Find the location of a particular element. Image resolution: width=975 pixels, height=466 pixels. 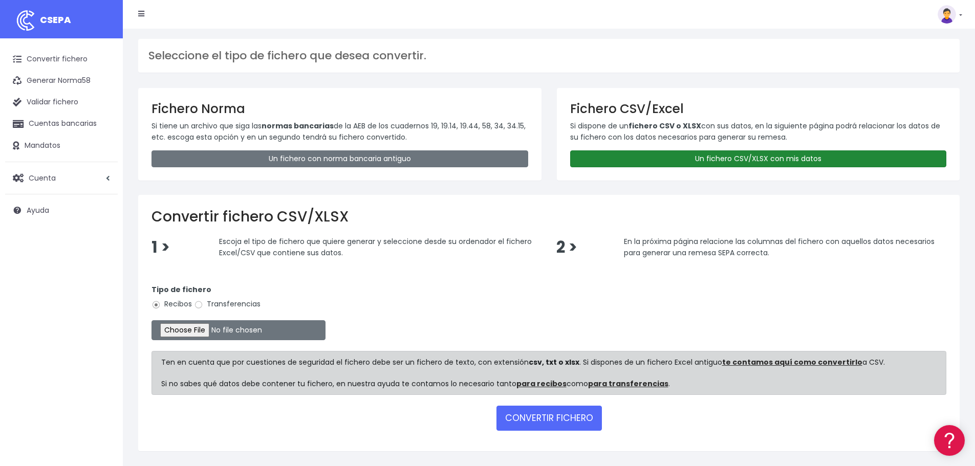

label: Transferencias is located at coordinates (227, 304).